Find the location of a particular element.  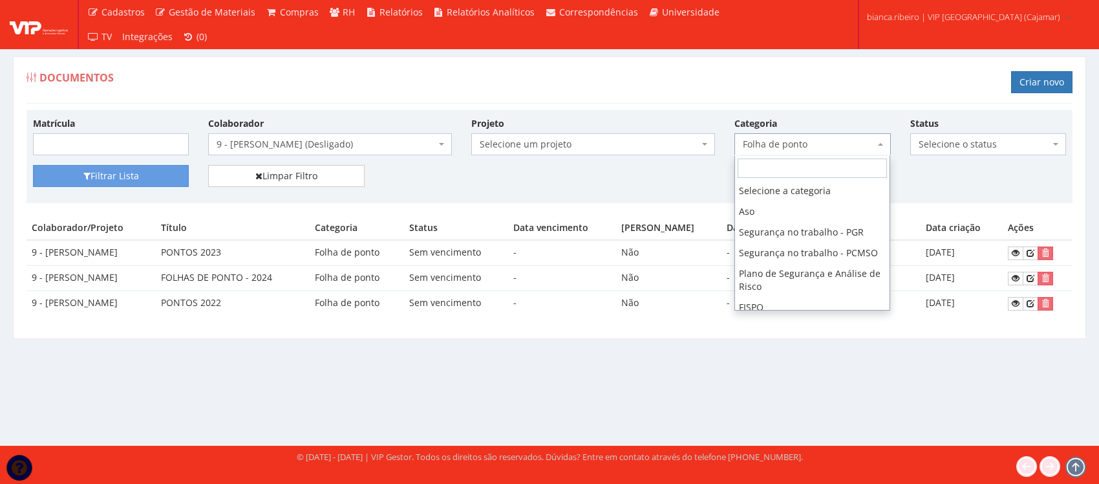

li: Plano de Segurança e Análise de Risco is located at coordinates (812, 280).